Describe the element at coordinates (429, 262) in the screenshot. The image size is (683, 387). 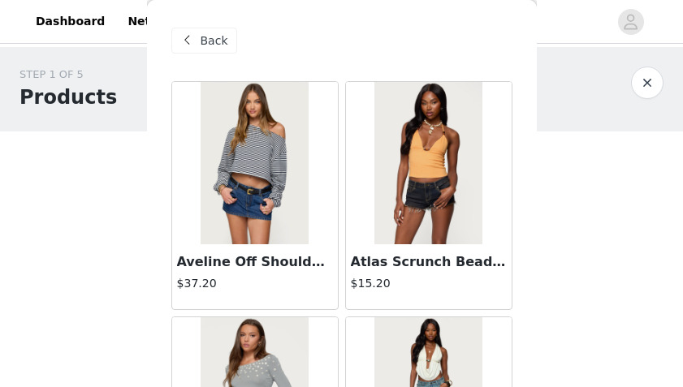
I see `h3: Atlas Scrunch Bead Halter Top` at that location.